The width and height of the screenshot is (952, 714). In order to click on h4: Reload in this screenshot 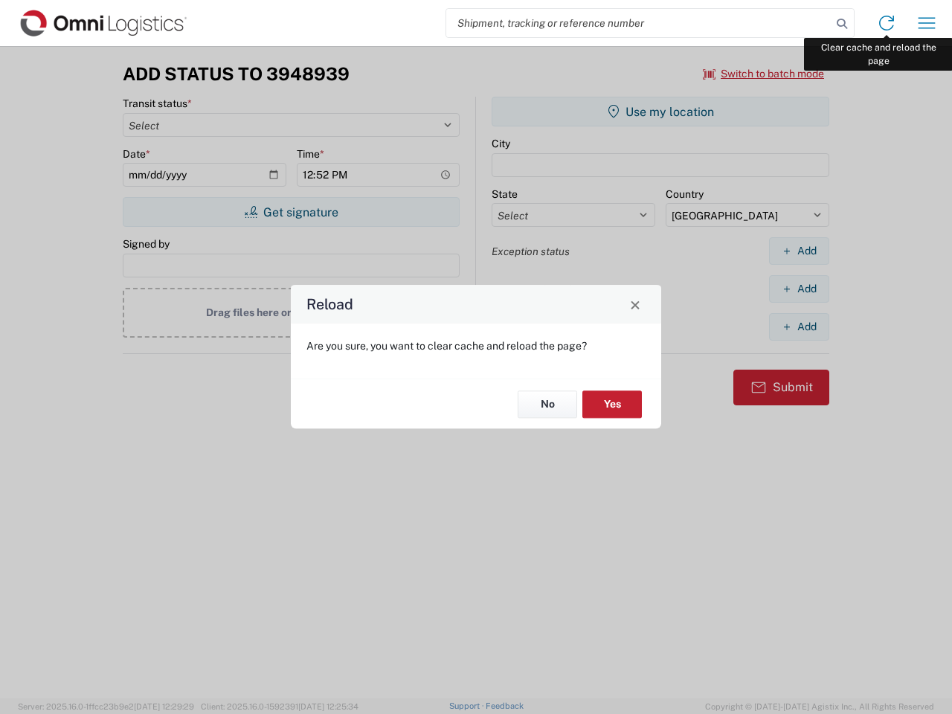, I will do `click(330, 304)`.